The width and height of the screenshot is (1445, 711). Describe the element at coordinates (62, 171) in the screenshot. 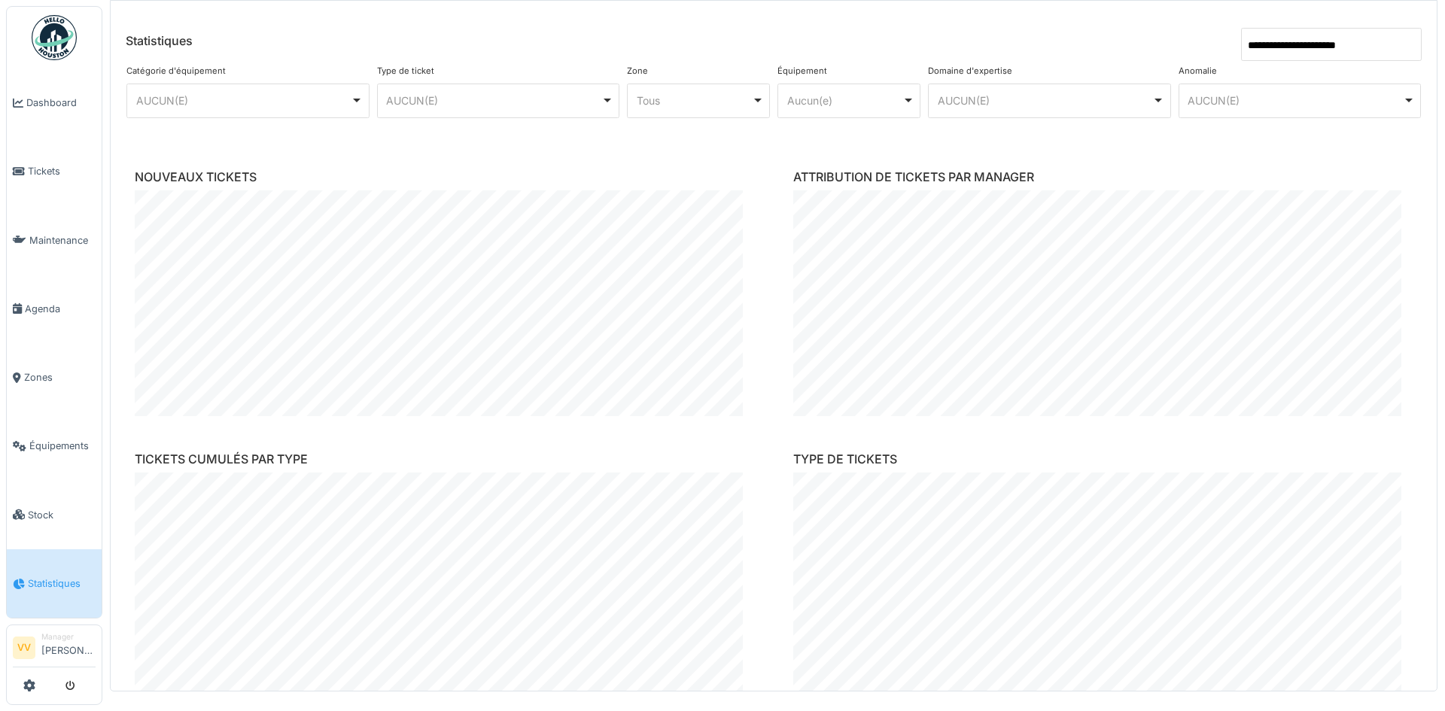

I see `span: Tickets` at that location.